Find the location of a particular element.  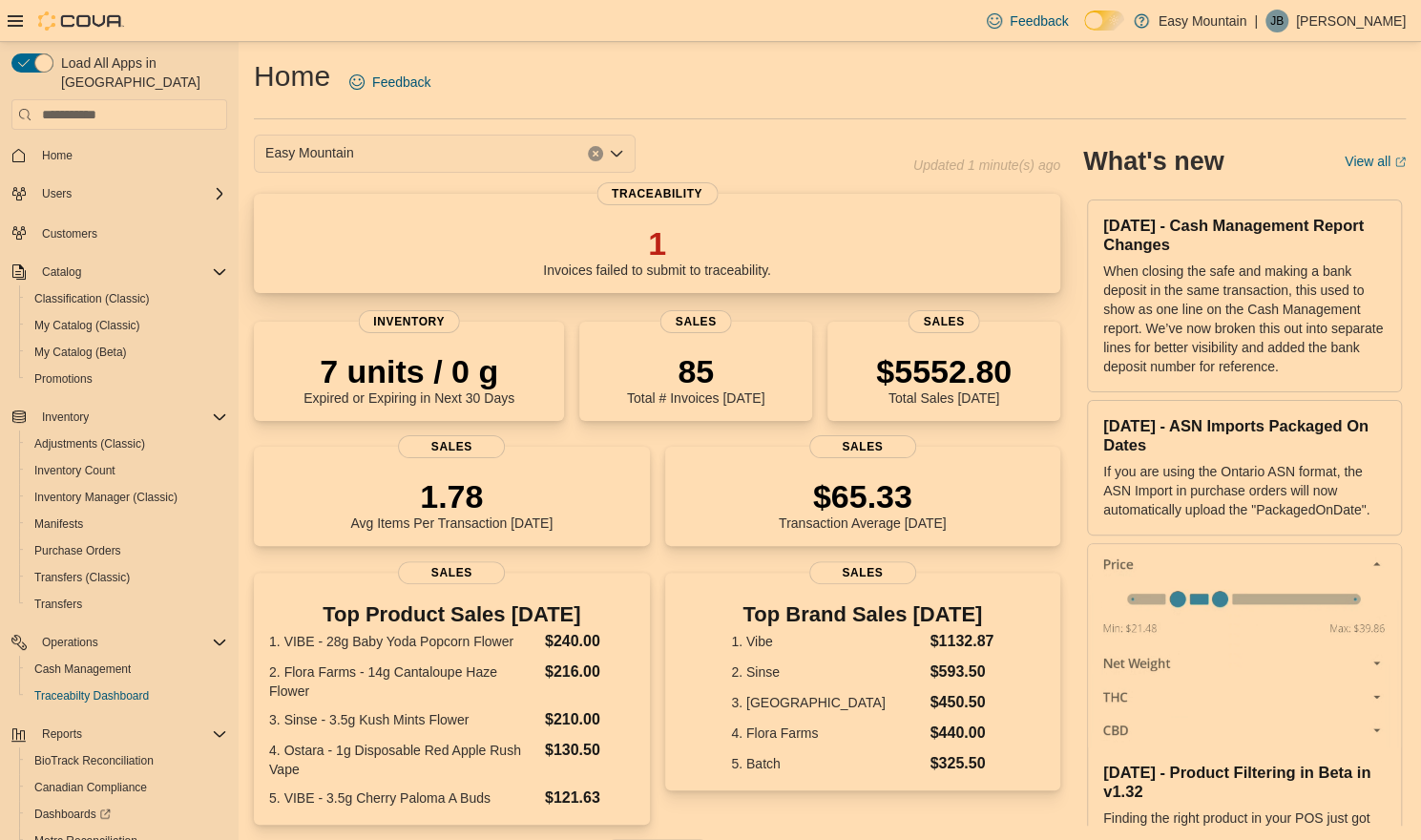

button: Transfers is located at coordinates (127, 604).